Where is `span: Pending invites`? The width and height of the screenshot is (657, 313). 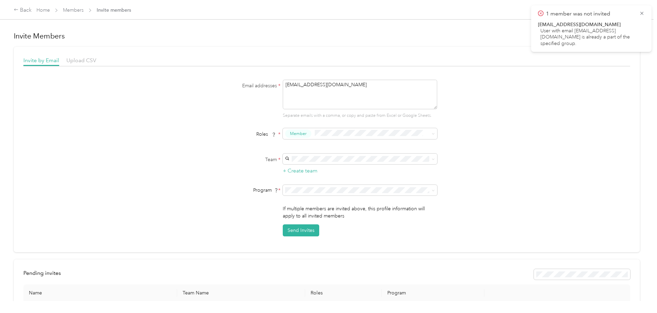 span: Pending invites is located at coordinates (42, 273).